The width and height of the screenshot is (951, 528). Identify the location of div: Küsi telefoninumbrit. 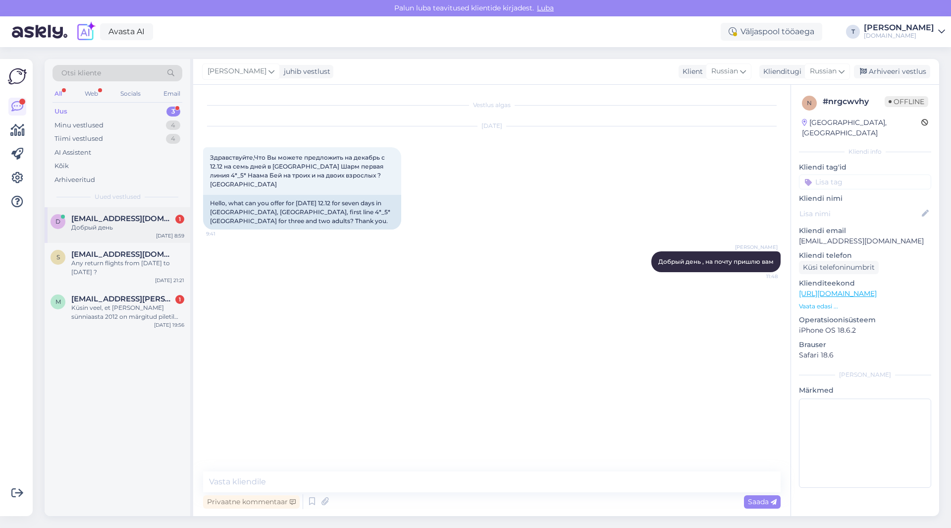
(839, 267).